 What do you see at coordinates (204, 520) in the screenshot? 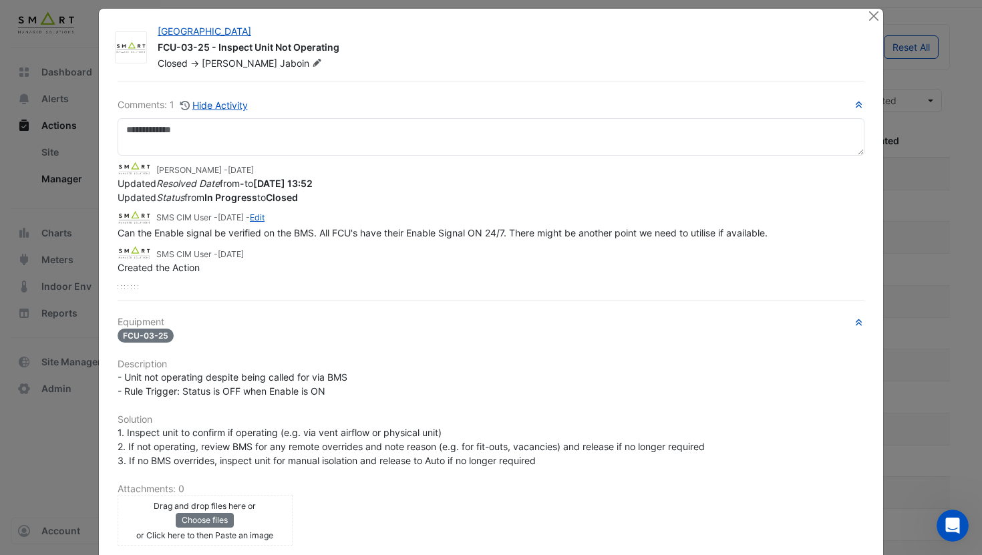
I see `button: Choose files` at bounding box center [204, 520].